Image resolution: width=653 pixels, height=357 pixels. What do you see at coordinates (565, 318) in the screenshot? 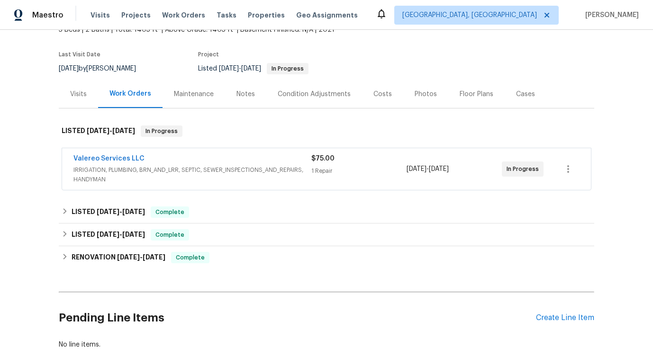
I see `div: Create Line Item` at bounding box center [565, 318].